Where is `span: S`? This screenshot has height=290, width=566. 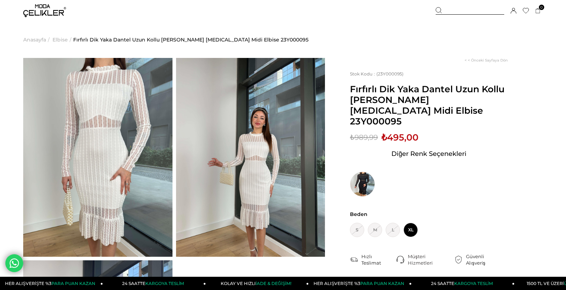
span: S is located at coordinates (357, 230).